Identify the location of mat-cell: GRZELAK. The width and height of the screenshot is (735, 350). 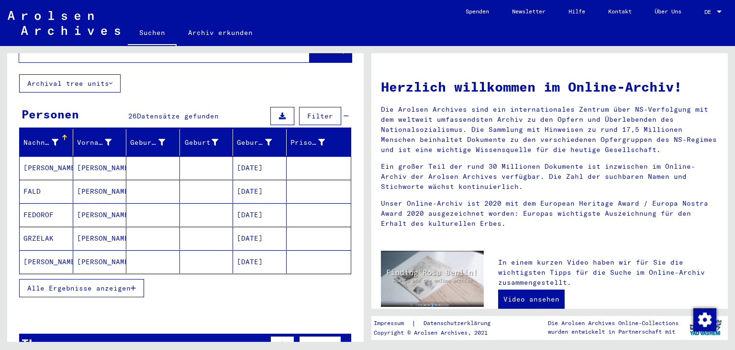
(46, 238).